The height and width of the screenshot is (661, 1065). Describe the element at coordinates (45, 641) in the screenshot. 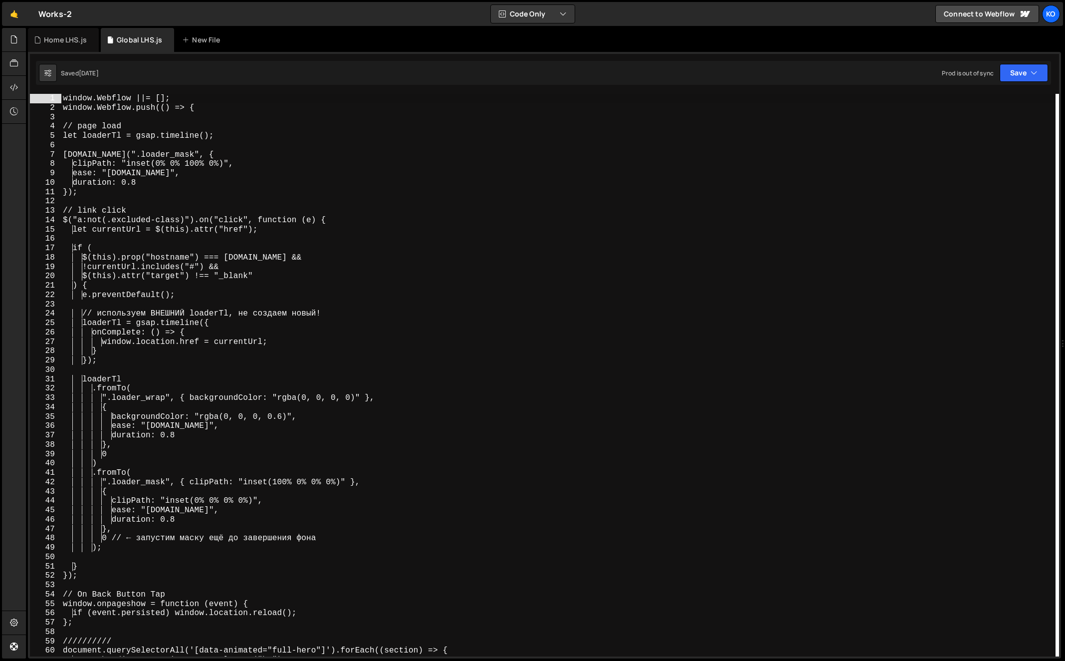

I see `div: 59` at that location.